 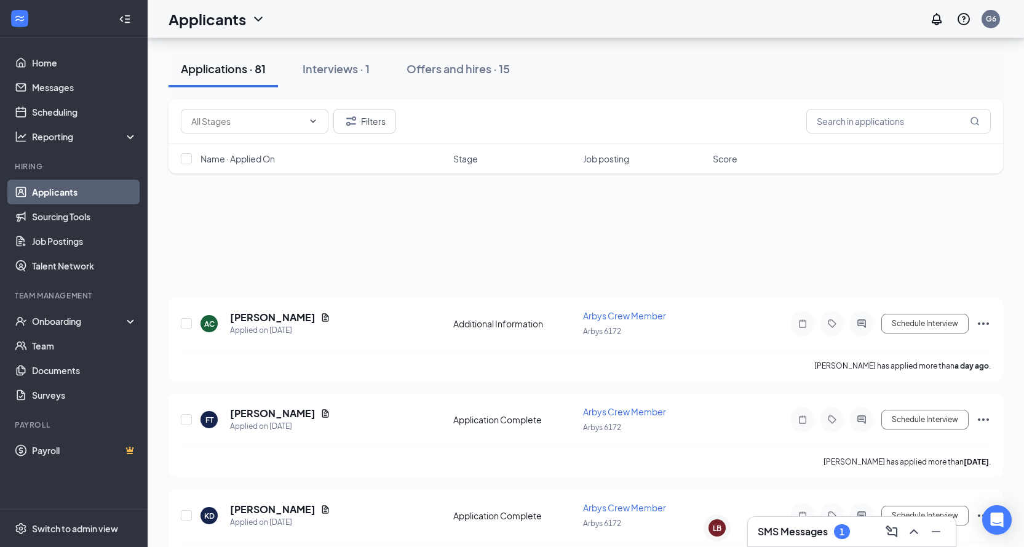 I want to click on div: Applications · 81, so click(x=223, y=68).